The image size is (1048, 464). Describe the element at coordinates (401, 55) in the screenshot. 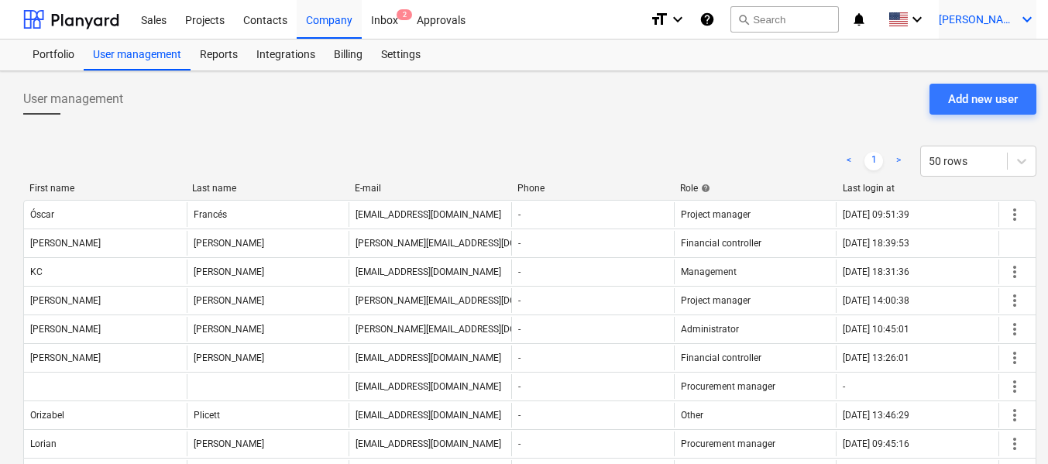

I see `a: Settings` at that location.